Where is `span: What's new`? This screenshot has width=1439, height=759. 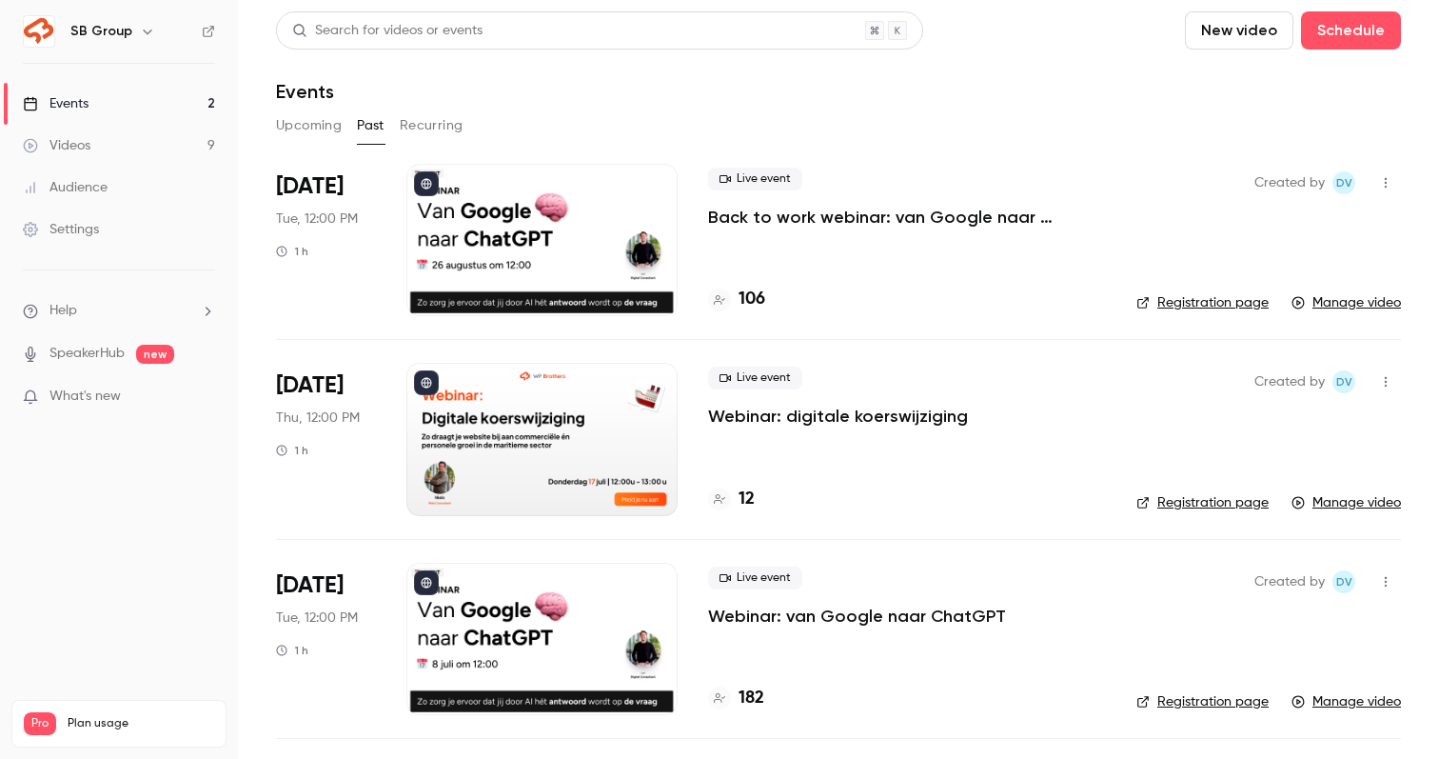
span: What's new is located at coordinates (85, 396).